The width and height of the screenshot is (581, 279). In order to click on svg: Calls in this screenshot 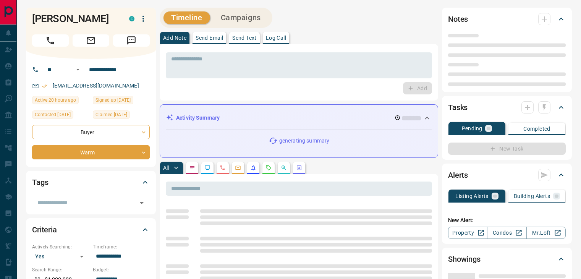, I will do `click(223, 168)`.